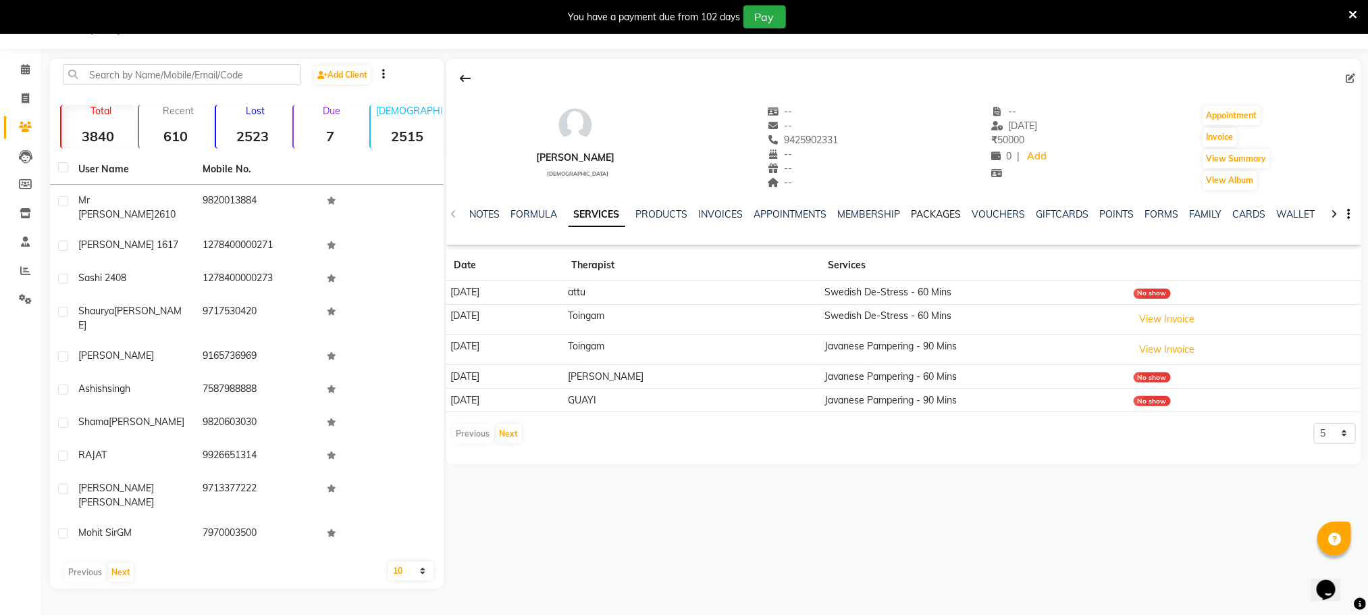  I want to click on a: MEMBERSHIP, so click(869, 214).